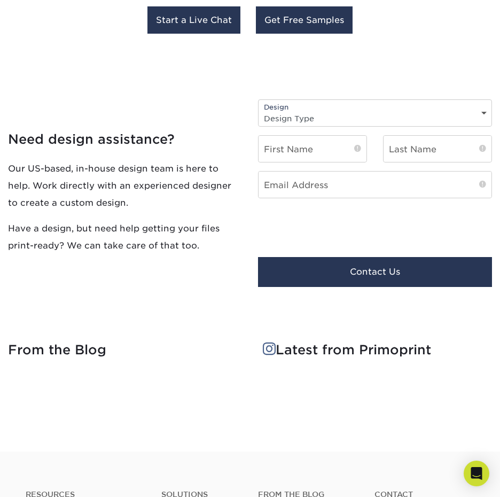  Describe the element at coordinates (125, 185) in the screenshot. I see `p: Our US-based, in-house design team is here to help. Work directly with an experienced designer to...` at that location.